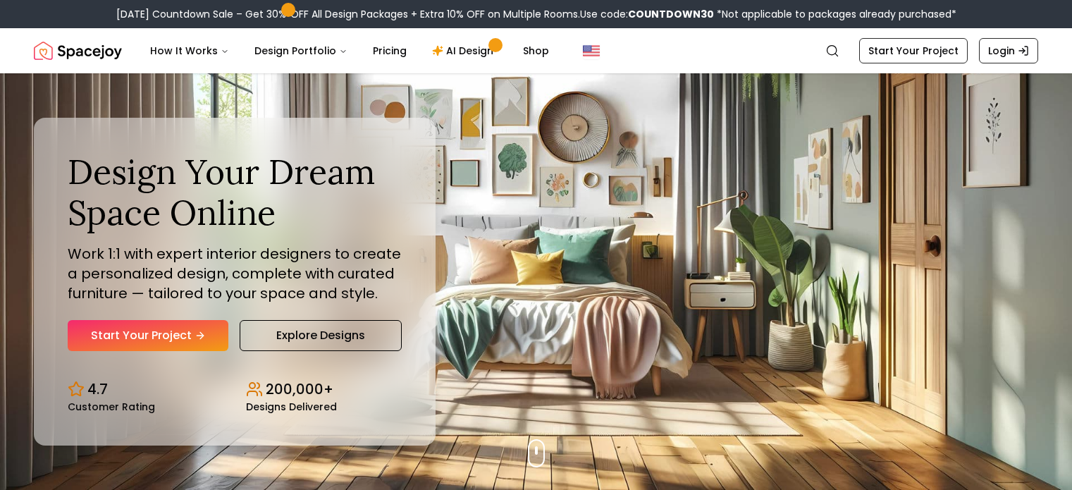 This screenshot has height=490, width=1072. What do you see at coordinates (835, 14) in the screenshot?
I see `span: *Not applicable to packages already purchased*` at bounding box center [835, 14].